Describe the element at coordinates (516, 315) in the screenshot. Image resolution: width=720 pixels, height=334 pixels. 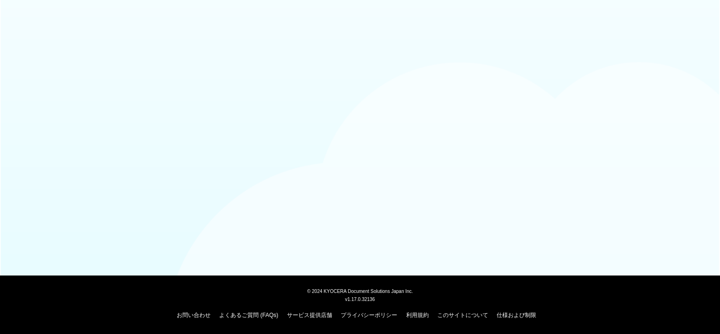
I see `a: 仕様および制限` at that location.